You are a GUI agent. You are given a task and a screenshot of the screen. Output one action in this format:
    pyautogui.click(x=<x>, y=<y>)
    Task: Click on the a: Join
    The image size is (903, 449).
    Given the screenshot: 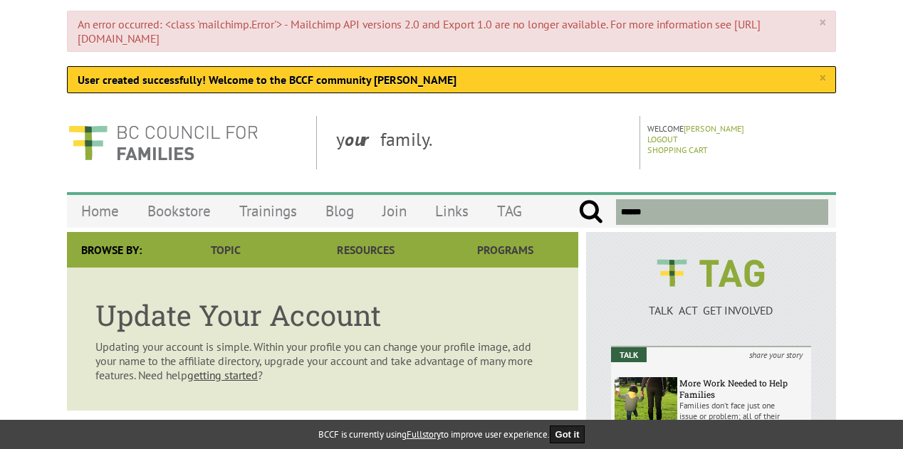 What is the action you would take?
    pyautogui.click(x=394, y=211)
    